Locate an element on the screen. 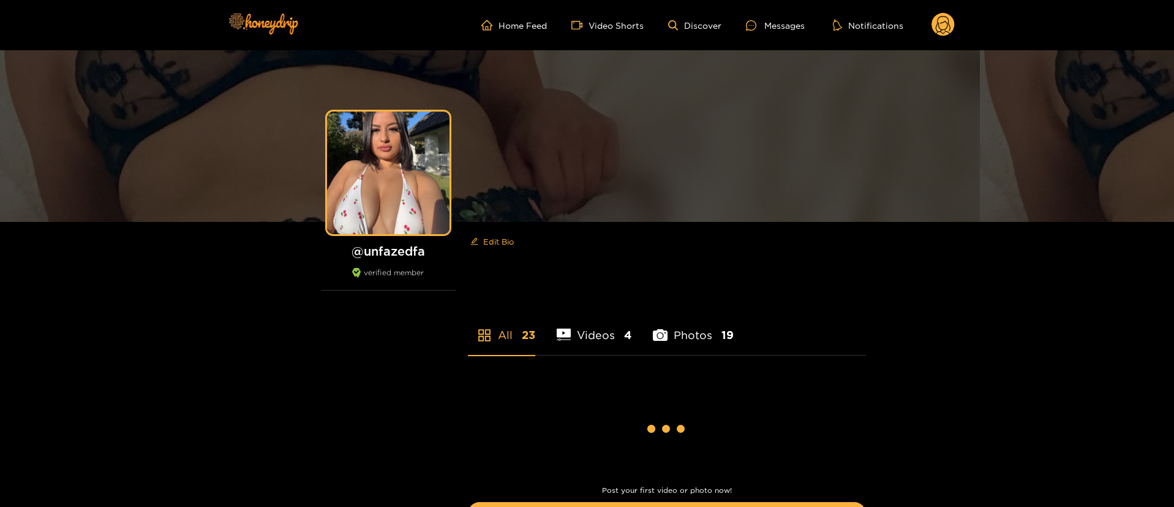  button: editEdit Bio is located at coordinates (492, 241).